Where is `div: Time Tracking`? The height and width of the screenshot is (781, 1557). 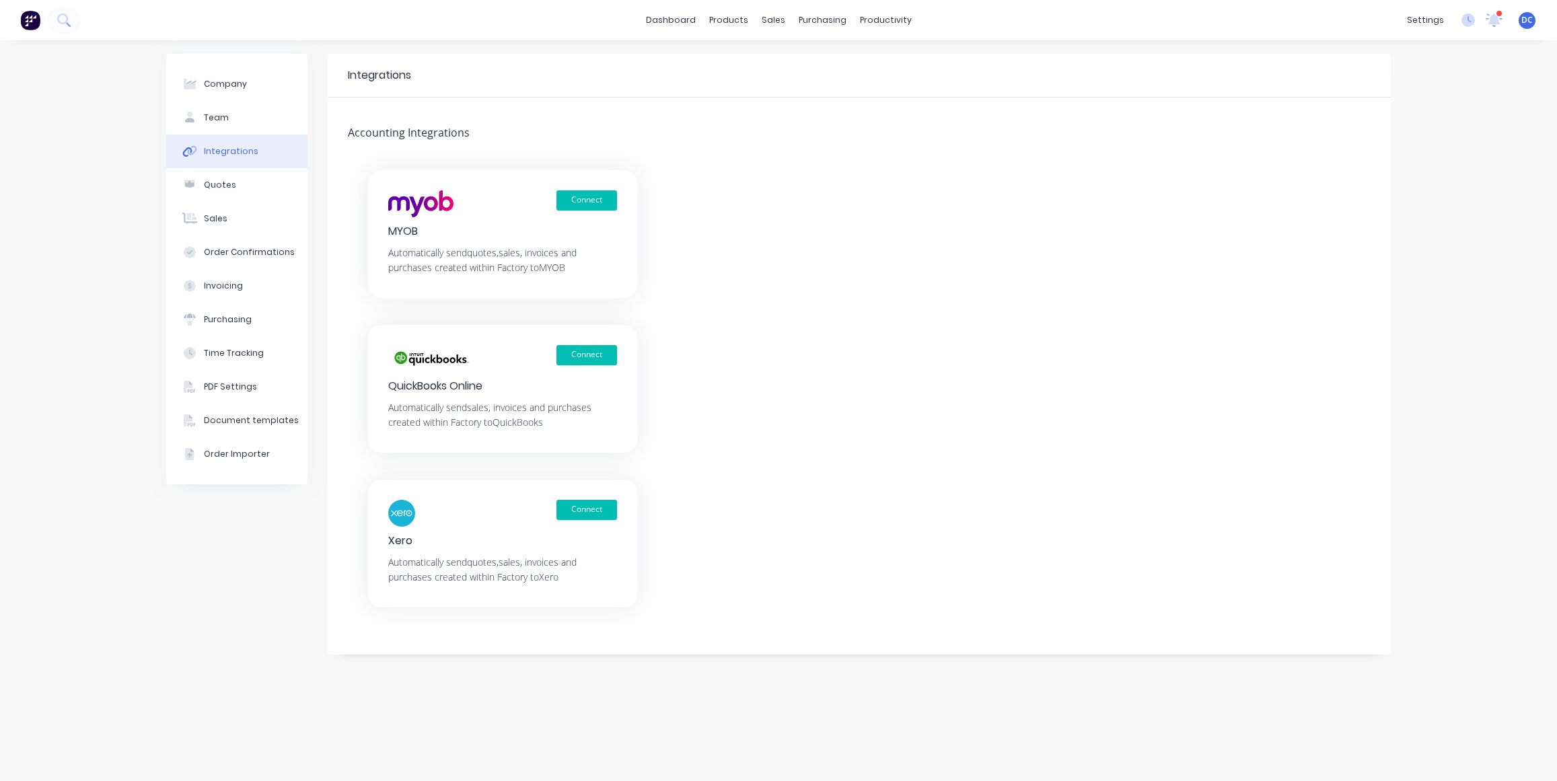
div: Time Tracking is located at coordinates (234, 353).